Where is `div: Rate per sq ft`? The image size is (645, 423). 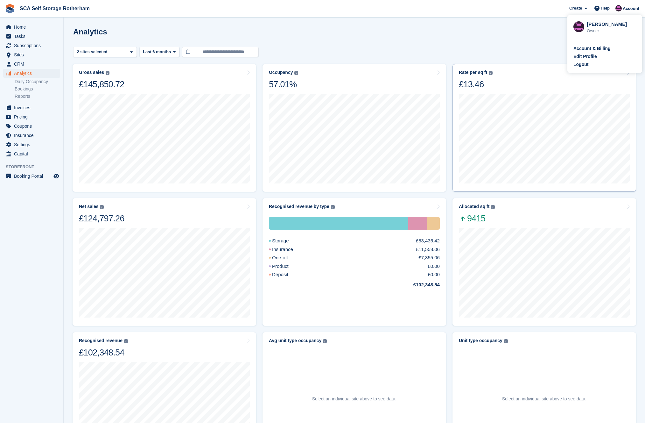 div: Rate per sq ft is located at coordinates (473, 72).